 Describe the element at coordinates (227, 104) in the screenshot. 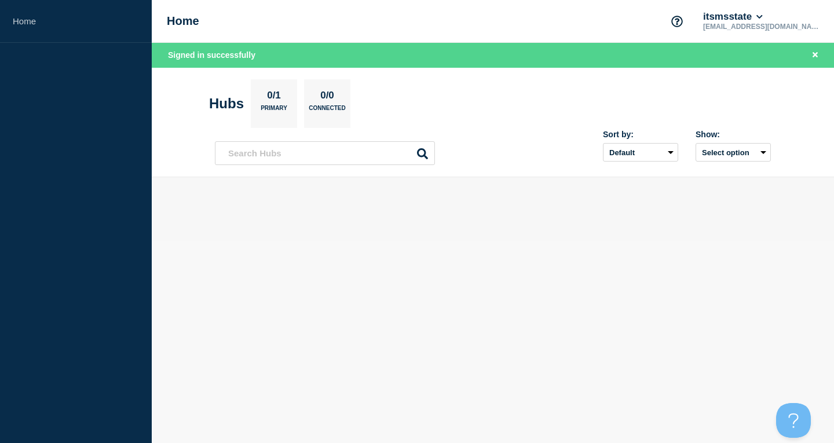

I see `h2: Hubs` at that location.